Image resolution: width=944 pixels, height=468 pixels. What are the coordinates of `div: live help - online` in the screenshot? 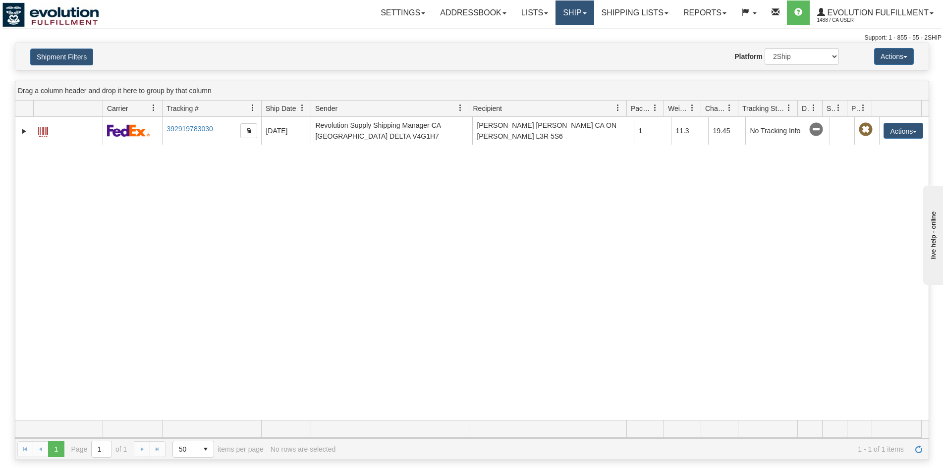 It's located at (50, 12).